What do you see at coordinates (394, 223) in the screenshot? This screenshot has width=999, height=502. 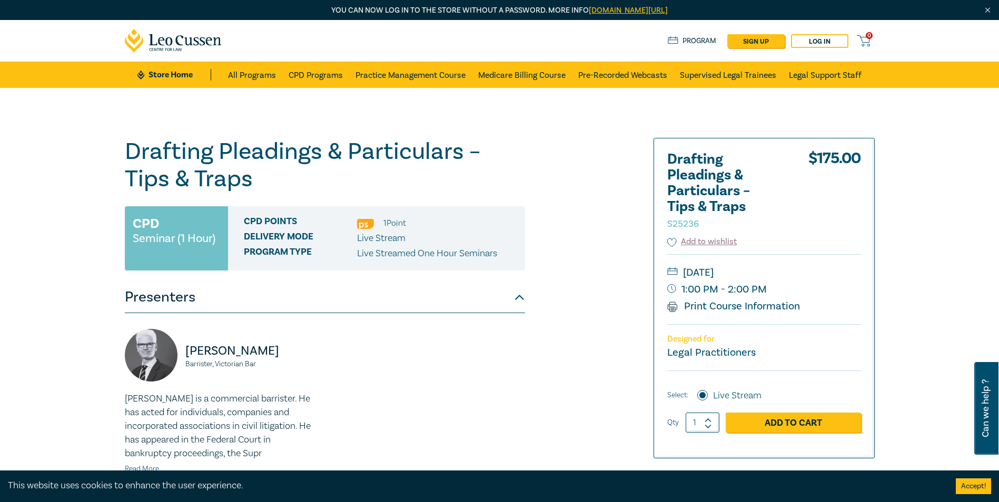 I see `li: 1 Point` at bounding box center [394, 223].